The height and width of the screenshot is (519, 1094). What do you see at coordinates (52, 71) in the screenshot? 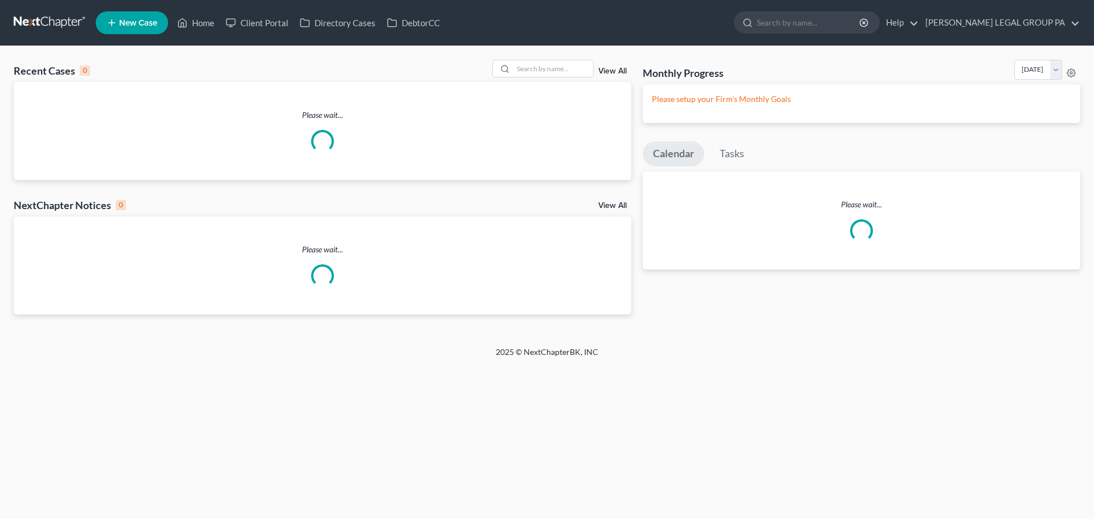
I see `div: Recent Cases` at bounding box center [52, 71].